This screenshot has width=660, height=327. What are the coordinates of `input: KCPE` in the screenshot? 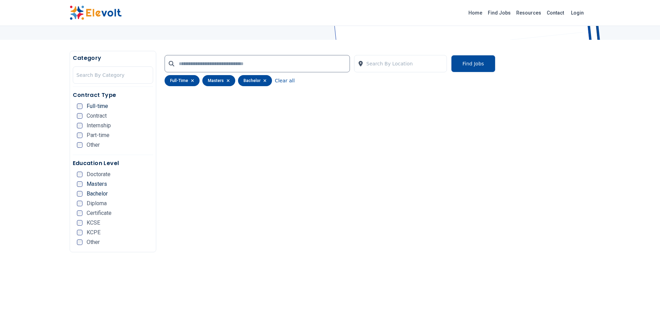 It's located at (80, 233).